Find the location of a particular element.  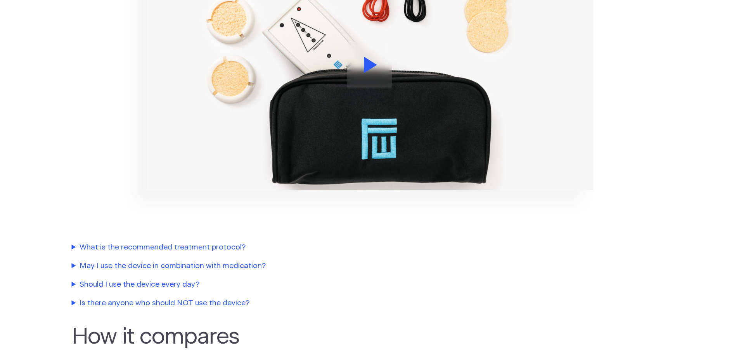

summary: May I use the device in combination with medication? is located at coordinates (248, 266).